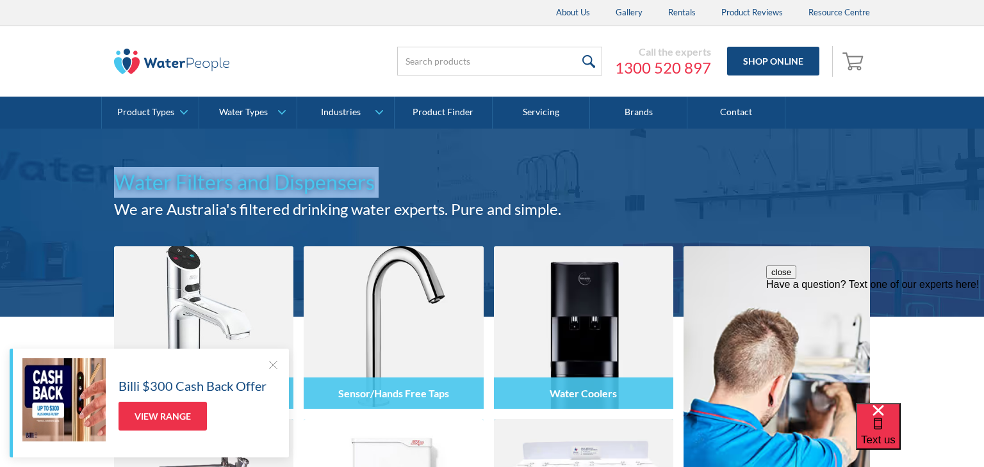  I want to click on h4: Sensor/Hands Free Taps, so click(393, 393).